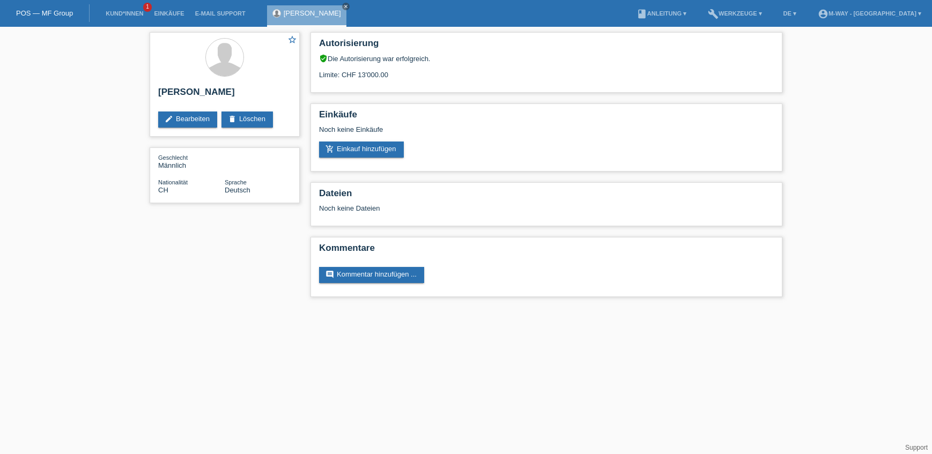 This screenshot has width=932, height=454. What do you see at coordinates (547, 58) in the screenshot?
I see `div: Die Autorisierung war erfolgreich.` at bounding box center [547, 58].